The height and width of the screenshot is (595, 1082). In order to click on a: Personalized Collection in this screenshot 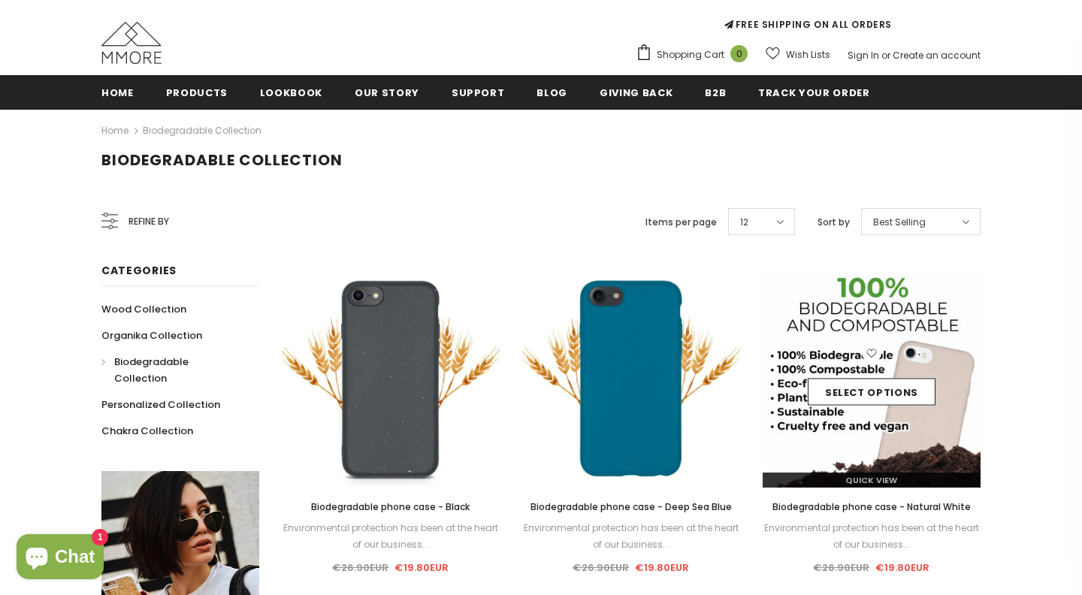, I will do `click(161, 404)`.